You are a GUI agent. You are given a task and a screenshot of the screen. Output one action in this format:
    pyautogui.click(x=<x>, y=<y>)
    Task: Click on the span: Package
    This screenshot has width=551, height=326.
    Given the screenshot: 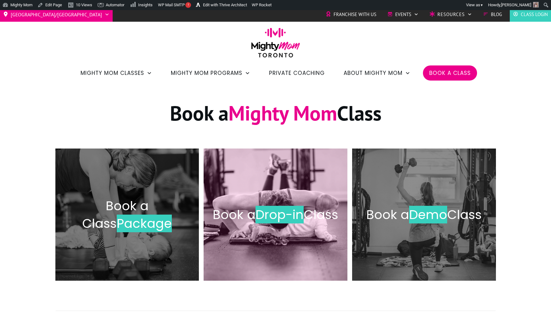 What is the action you would take?
    pyautogui.click(x=144, y=223)
    